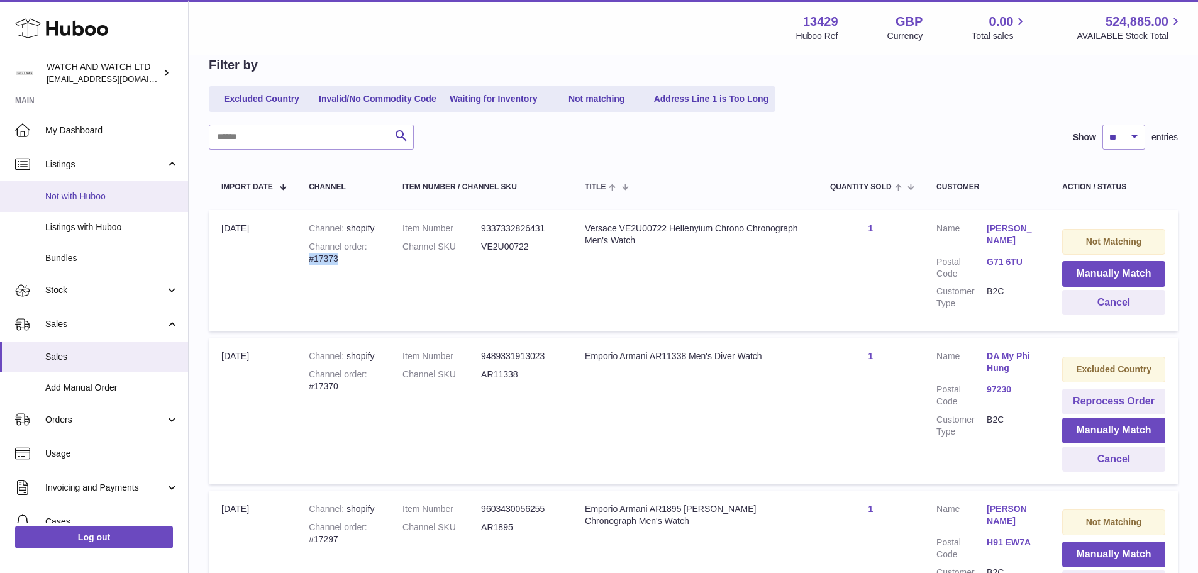 The width and height of the screenshot is (1198, 573). Describe the element at coordinates (597, 99) in the screenshot. I see `a: Not matching` at that location.